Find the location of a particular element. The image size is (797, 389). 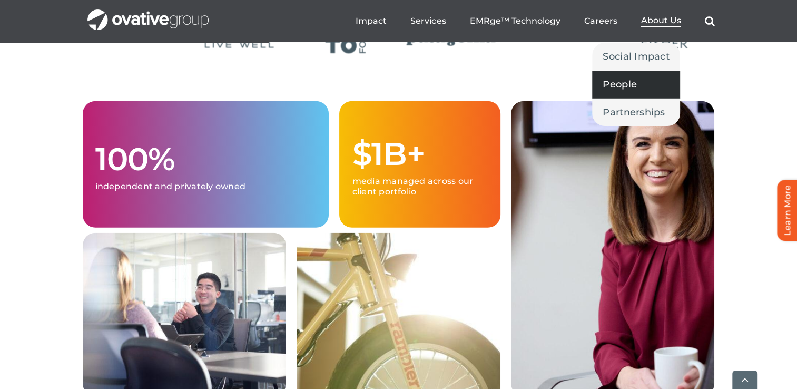

nav: Menu is located at coordinates (535, 21).